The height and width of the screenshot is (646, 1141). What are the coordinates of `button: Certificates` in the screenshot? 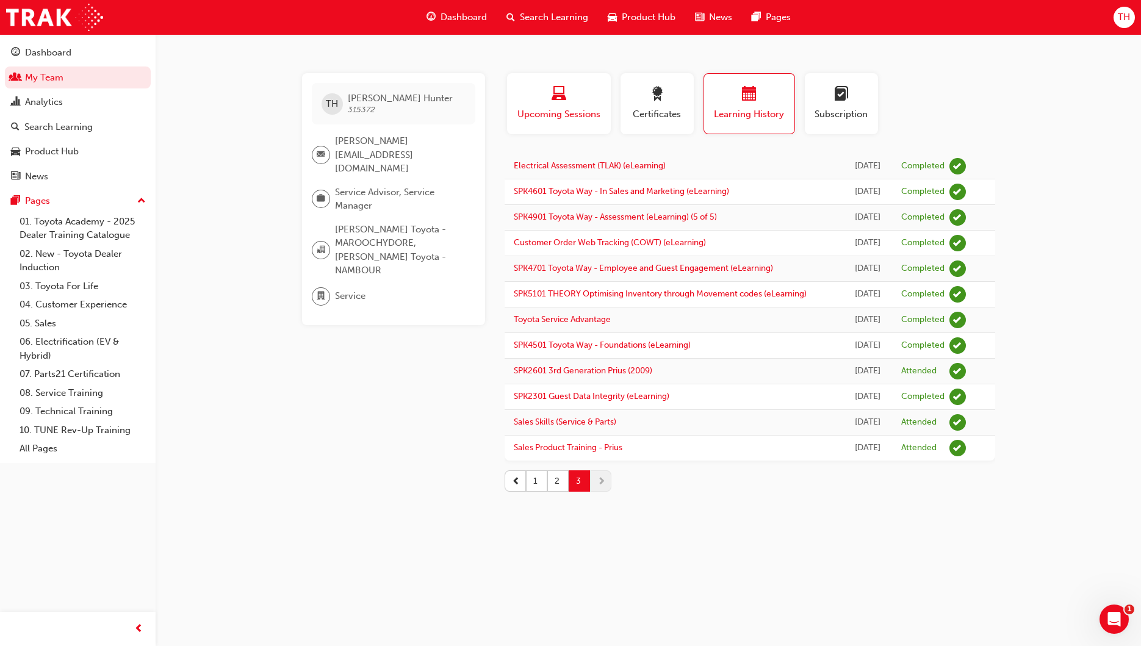 It's located at (657, 104).